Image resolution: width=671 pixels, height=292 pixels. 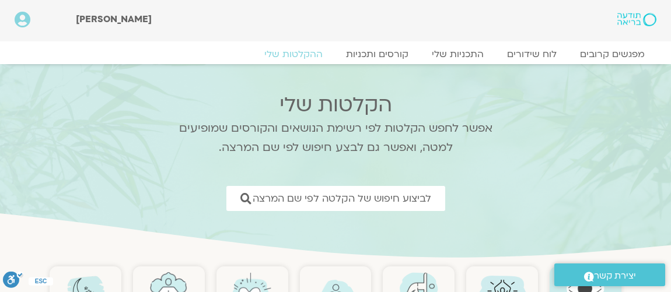 I want to click on a: התכניות שלי, so click(x=457, y=54).